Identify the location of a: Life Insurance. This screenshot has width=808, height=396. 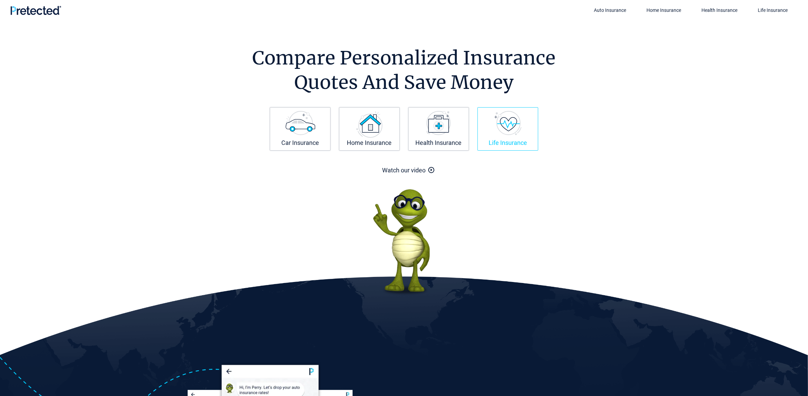
(508, 129).